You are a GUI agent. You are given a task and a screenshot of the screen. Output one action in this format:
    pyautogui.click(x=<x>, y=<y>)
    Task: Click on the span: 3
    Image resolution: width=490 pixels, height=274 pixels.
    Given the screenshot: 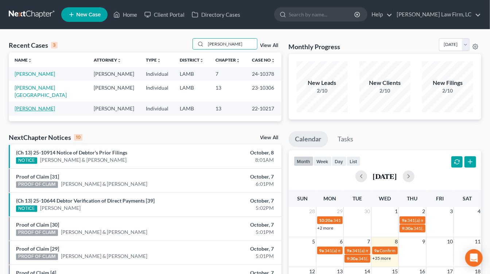 What is the action you would take?
    pyautogui.click(x=451, y=211)
    